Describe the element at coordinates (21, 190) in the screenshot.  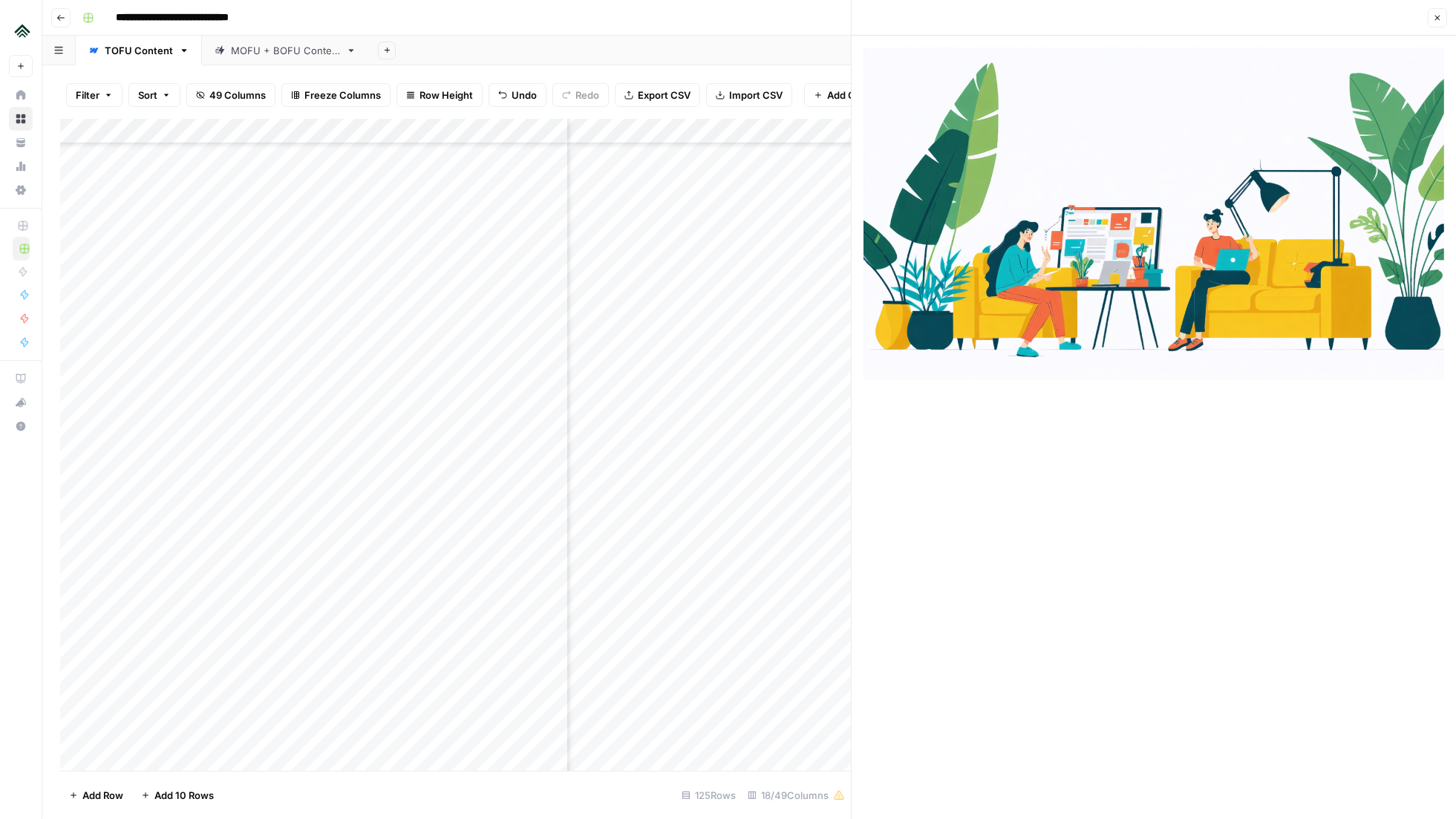
I see `a: Settings` at that location.